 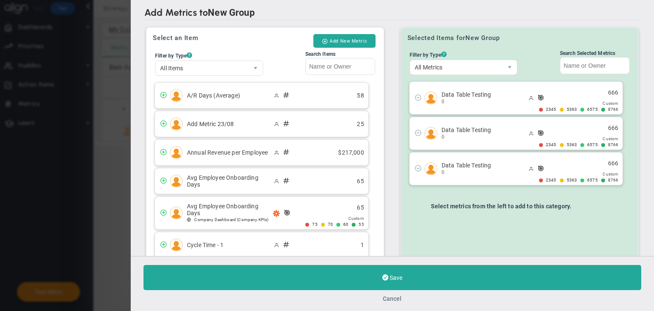 I want to click on span: Add Metric 23/08, so click(x=230, y=124).